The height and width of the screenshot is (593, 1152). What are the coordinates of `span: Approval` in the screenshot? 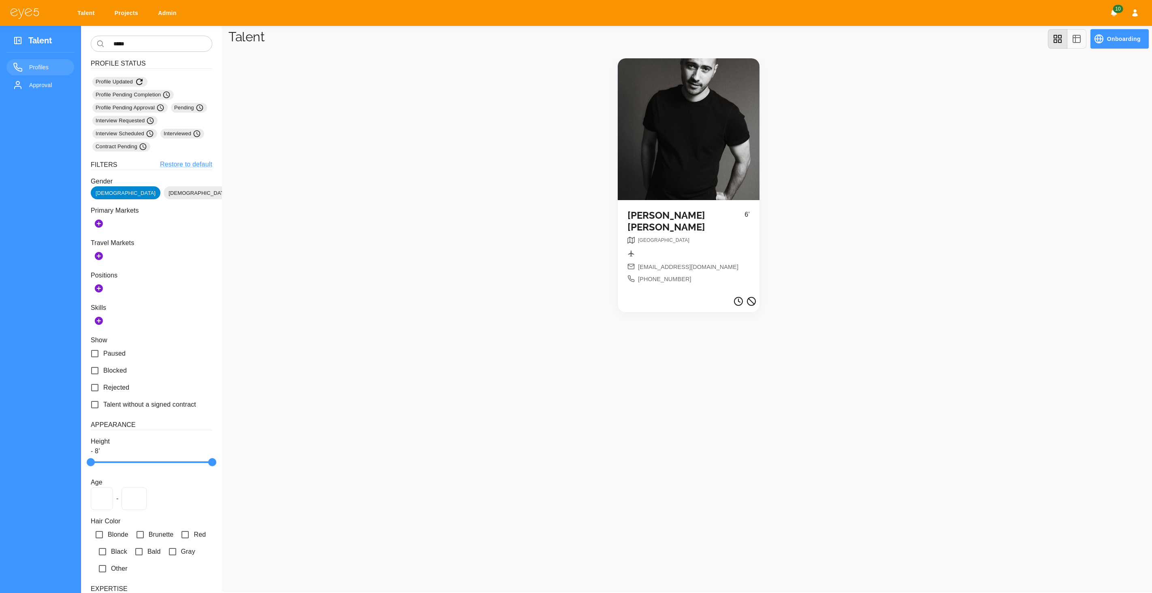 It's located at (48, 85).